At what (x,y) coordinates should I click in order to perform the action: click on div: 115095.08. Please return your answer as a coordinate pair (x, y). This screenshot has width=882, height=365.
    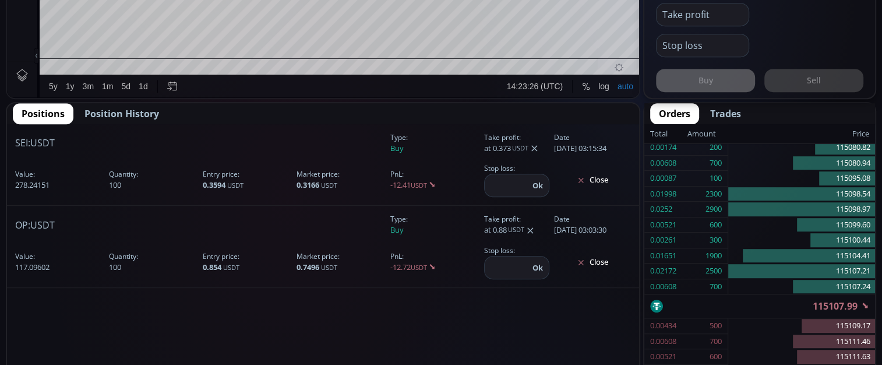
    Looking at the image, I should click on (802, 178).